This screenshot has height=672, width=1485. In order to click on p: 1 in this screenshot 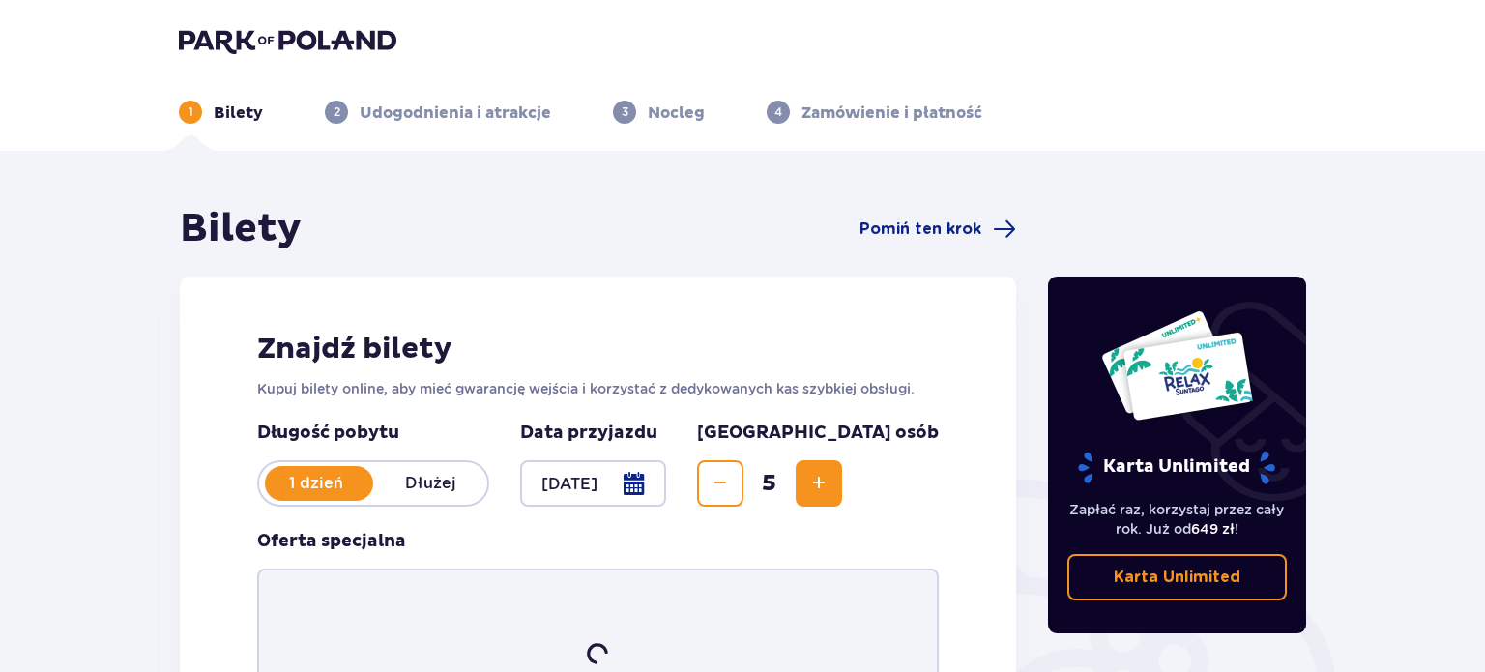, I will do `click(190, 112)`.